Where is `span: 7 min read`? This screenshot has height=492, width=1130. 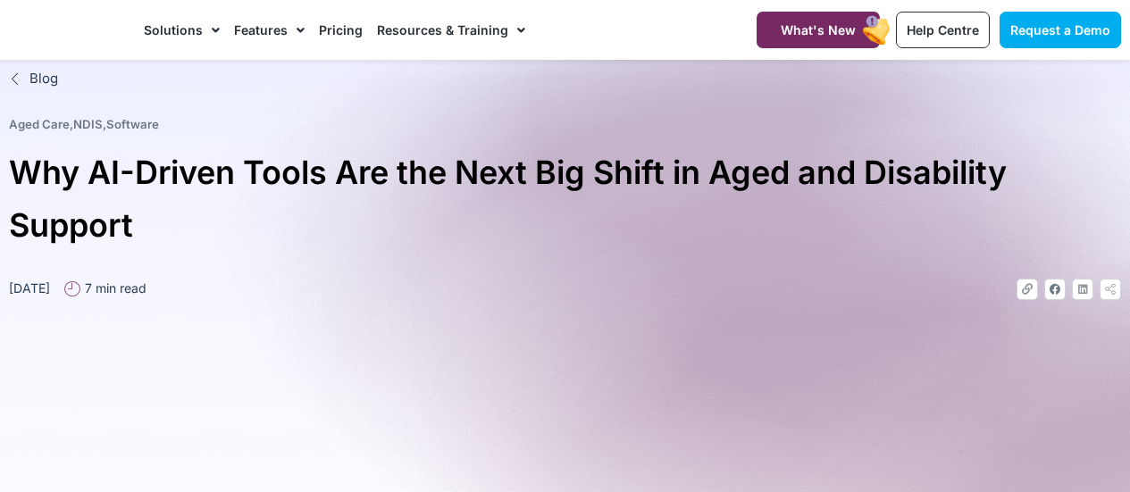 span: 7 min read is located at coordinates (113, 288).